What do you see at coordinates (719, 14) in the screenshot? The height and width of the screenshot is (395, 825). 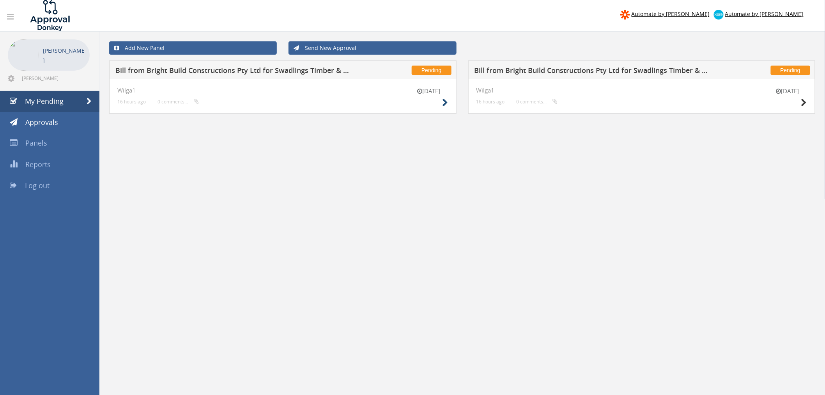 I see `img: xero-logo.png` at bounding box center [719, 14].